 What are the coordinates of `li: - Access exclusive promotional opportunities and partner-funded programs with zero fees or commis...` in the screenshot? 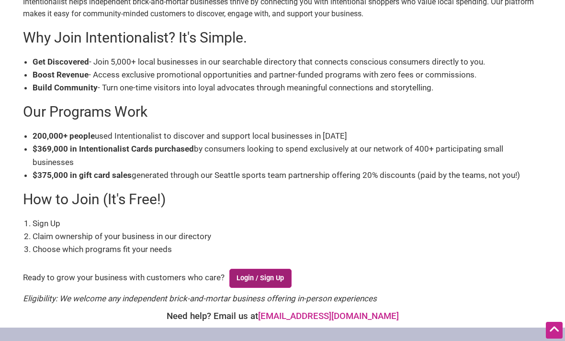 It's located at (287, 75).